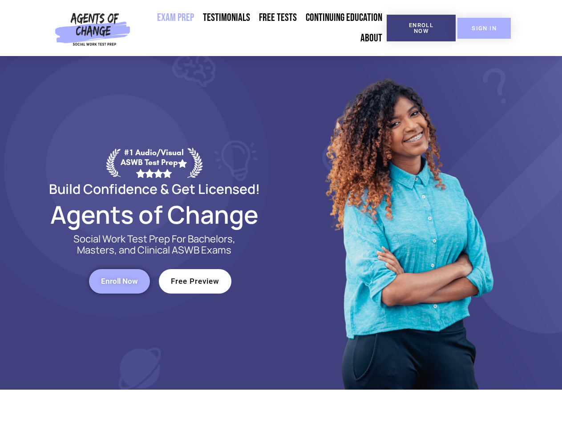  I want to click on img: Website Image 1 (1), so click(408, 223).